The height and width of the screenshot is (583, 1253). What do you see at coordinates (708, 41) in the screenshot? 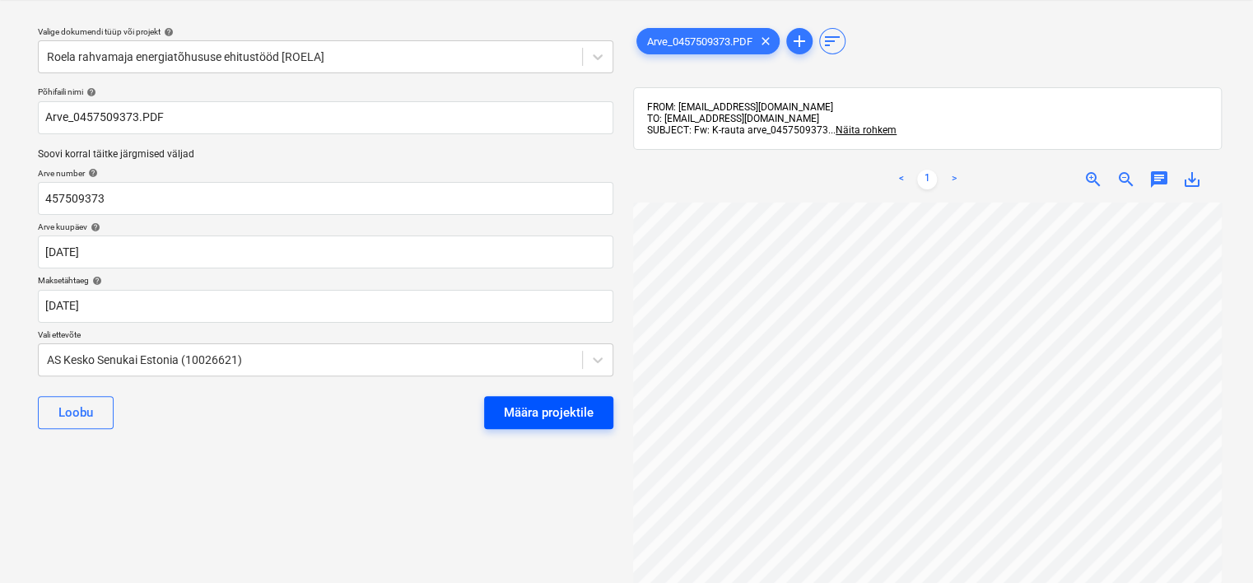
I see `div: Arve_0457509373.PDF` at bounding box center [708, 41].